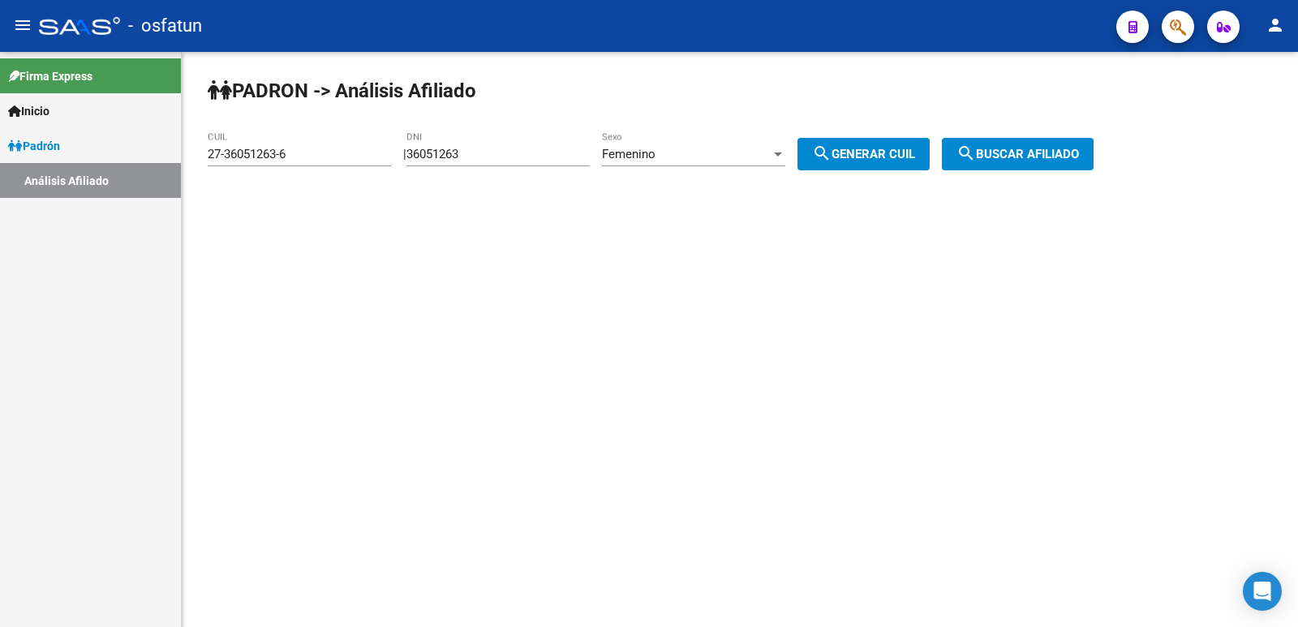  I want to click on button: Buscar afiliado, so click(1017, 154).